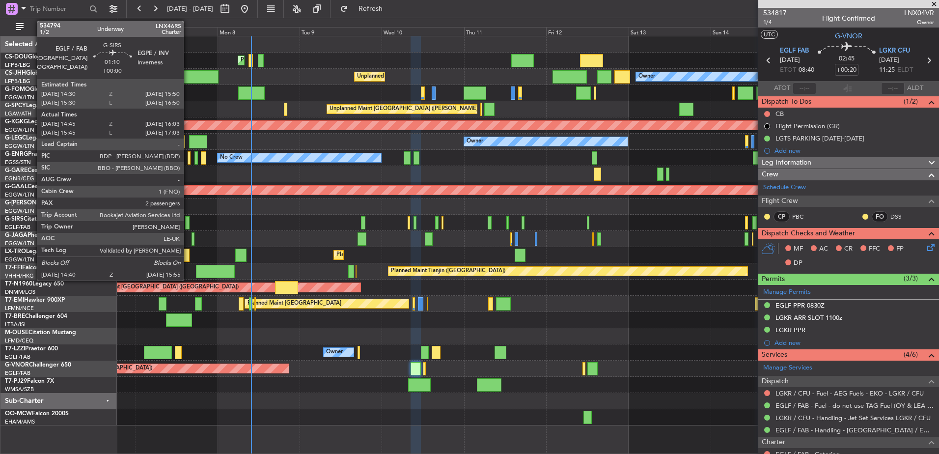 The image size is (939, 454). Describe the element at coordinates (887, 70) in the screenshot. I see `span: 11:25` at that location.